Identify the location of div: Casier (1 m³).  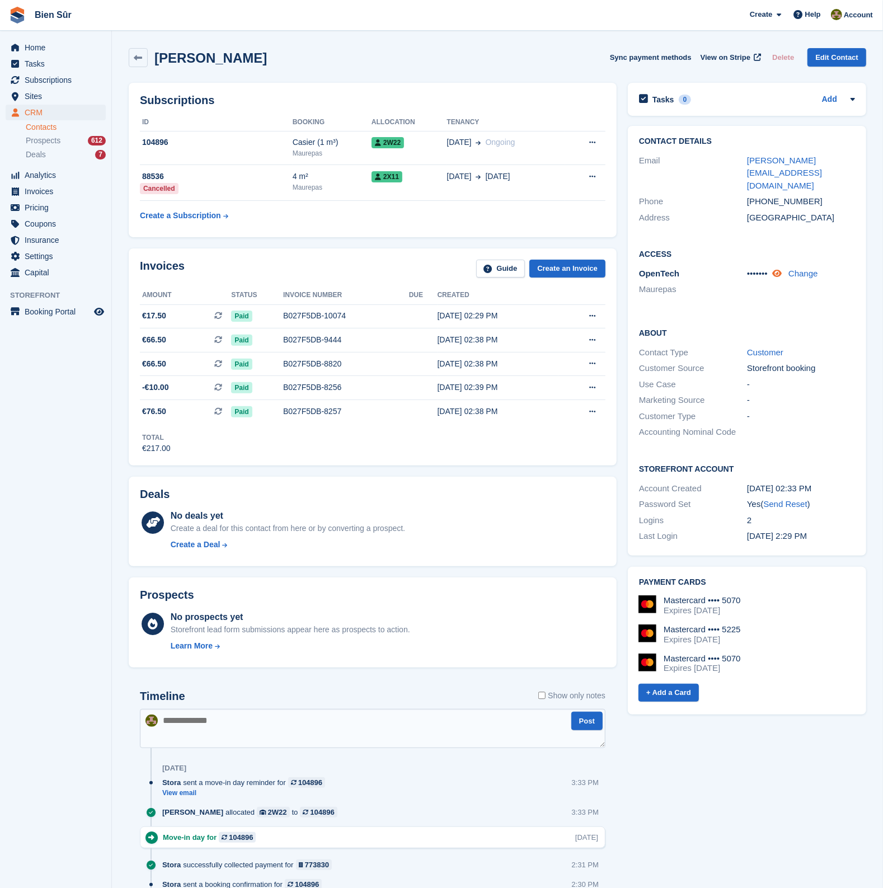
(332, 142).